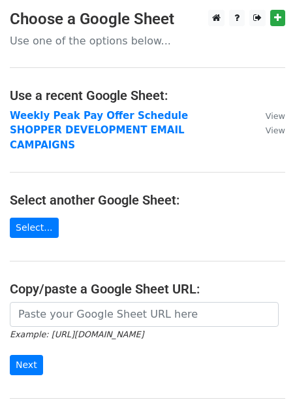 The width and height of the screenshot is (295, 402). I want to click on h4: Copy/paste a Google Sheet URL:, so click(148, 289).